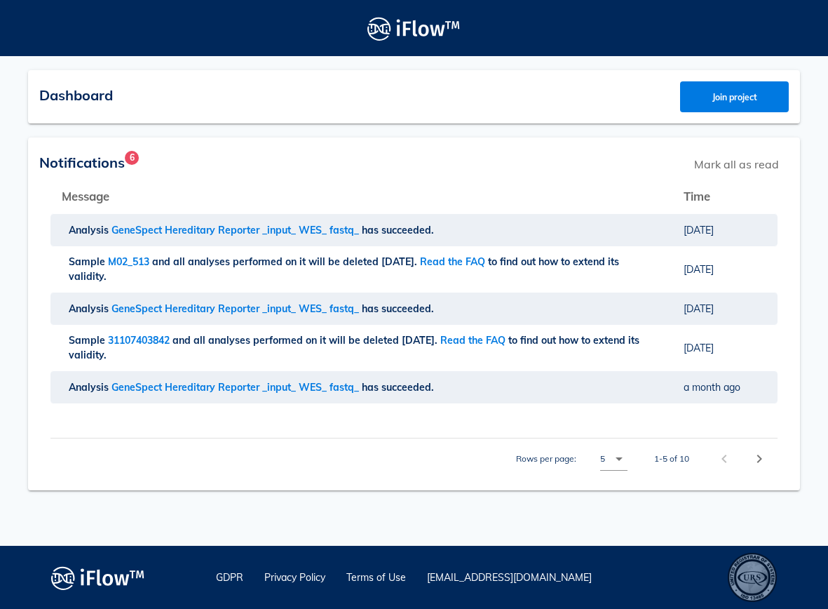 The height and width of the screenshot is (609, 828). I want to click on span: 31107403842, so click(140, 340).